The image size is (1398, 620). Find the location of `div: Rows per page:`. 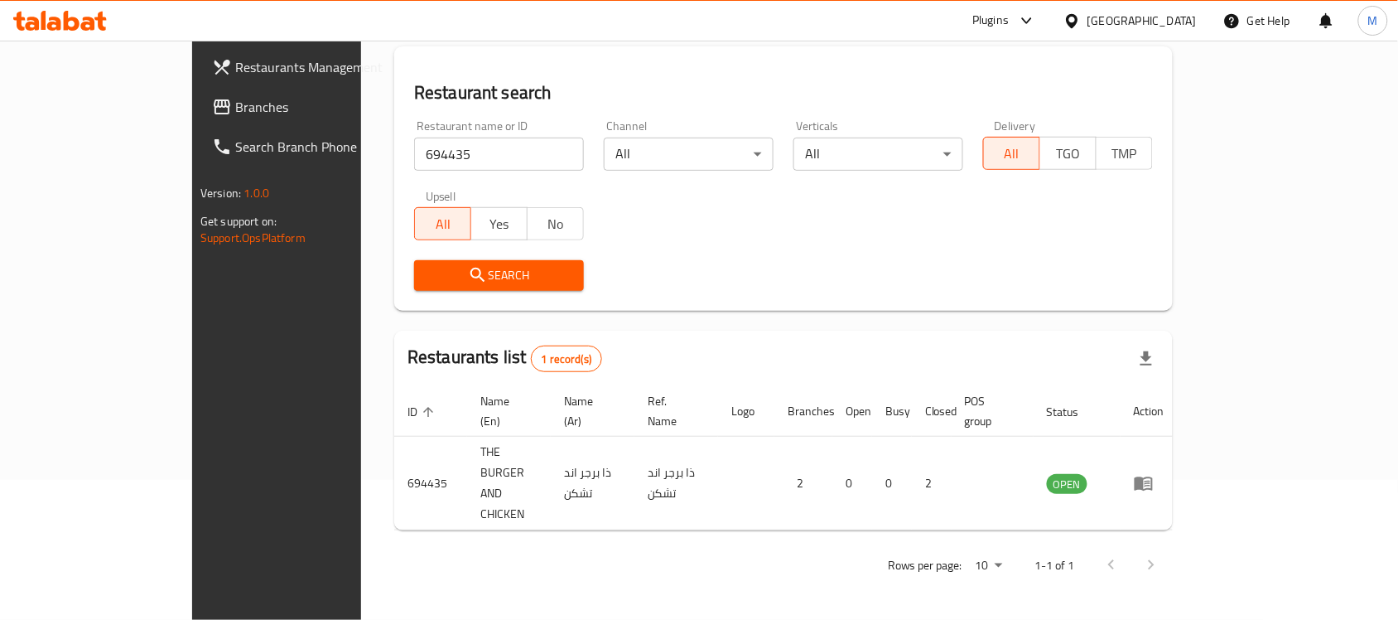

div: Rows per page: is located at coordinates (989, 566).